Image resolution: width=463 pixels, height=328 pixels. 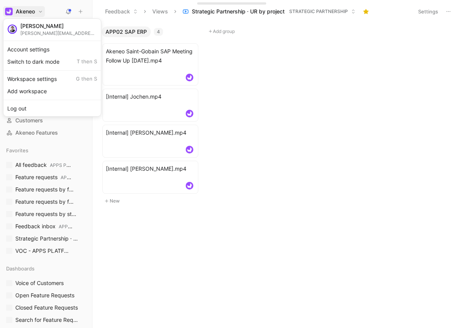 I want to click on span: G then S, so click(x=86, y=79).